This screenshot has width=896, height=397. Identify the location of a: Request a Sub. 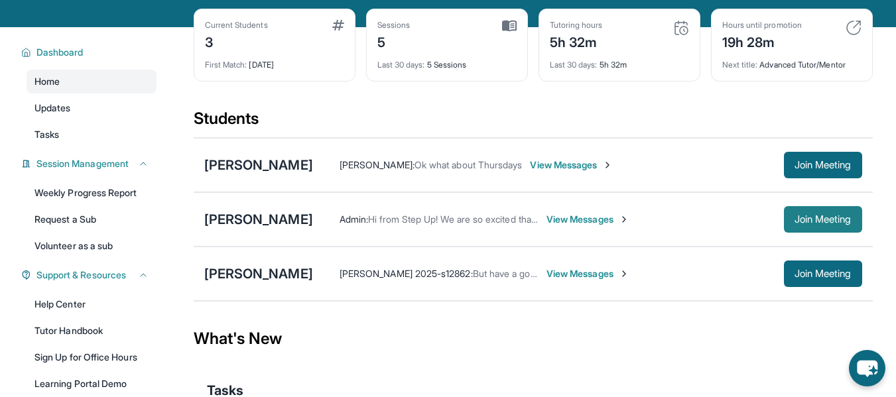
(91, 219).